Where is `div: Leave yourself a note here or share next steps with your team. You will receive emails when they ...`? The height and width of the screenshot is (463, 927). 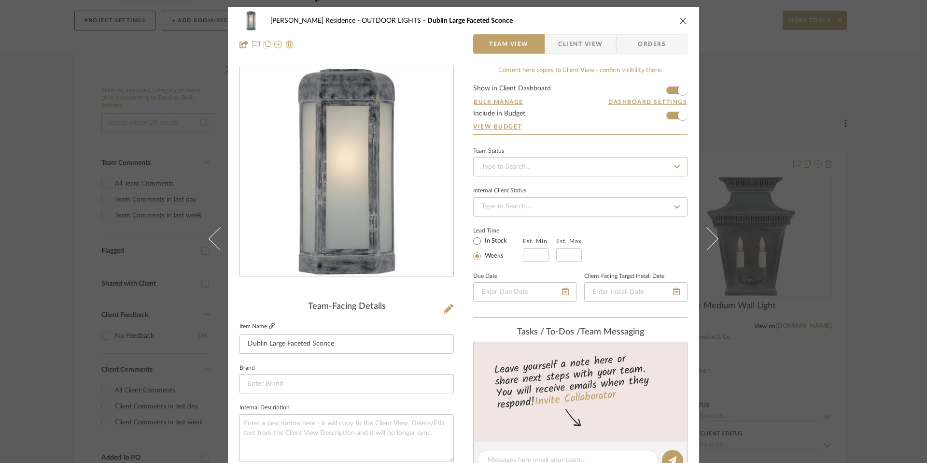
div: Leave yourself a note here or share next steps with your team. You will receive emails when they ... is located at coordinates (581, 381).